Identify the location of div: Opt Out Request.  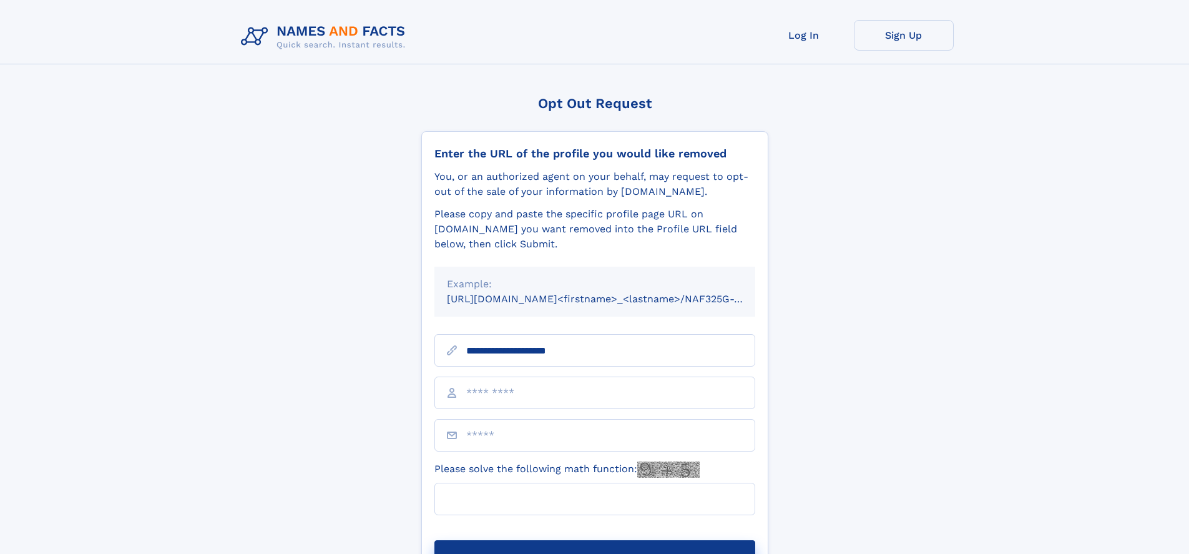
(595, 103).